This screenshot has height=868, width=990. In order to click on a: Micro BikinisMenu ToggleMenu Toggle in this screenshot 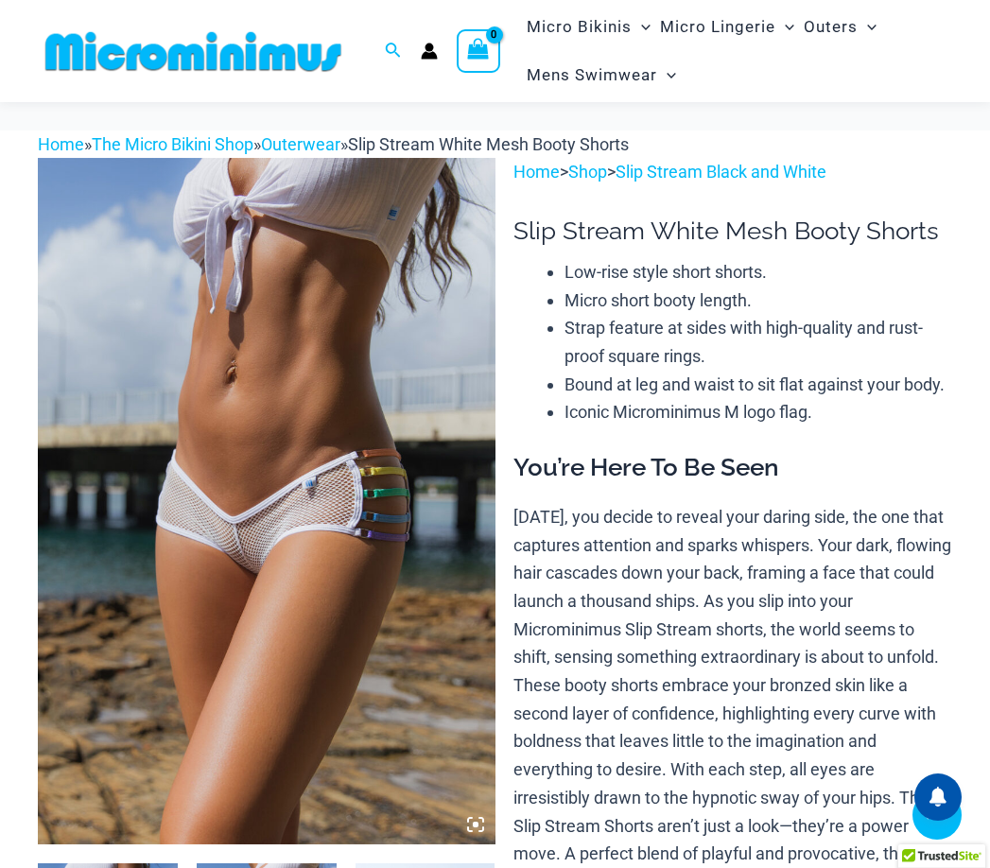, I will do `click(588, 26)`.